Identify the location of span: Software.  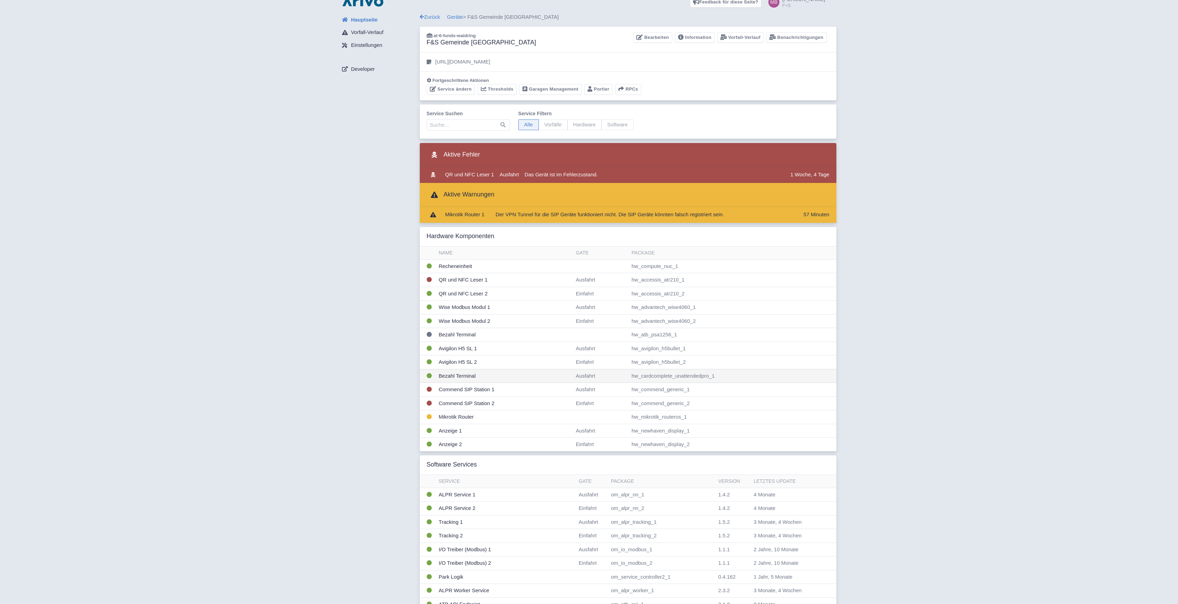
(617, 125).